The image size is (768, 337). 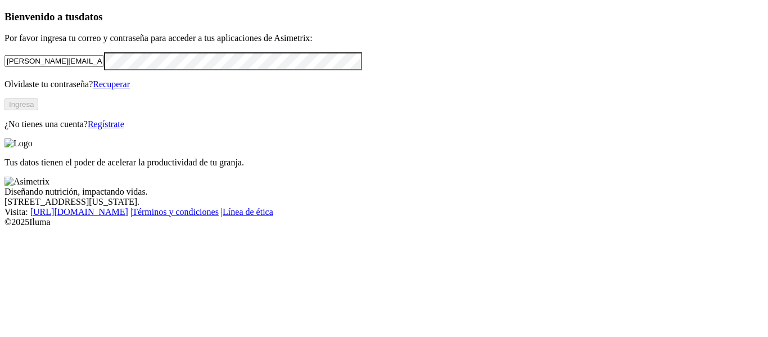 What do you see at coordinates (384, 17) in the screenshot?
I see `h3: Bienvenido a tus` at bounding box center [384, 17].